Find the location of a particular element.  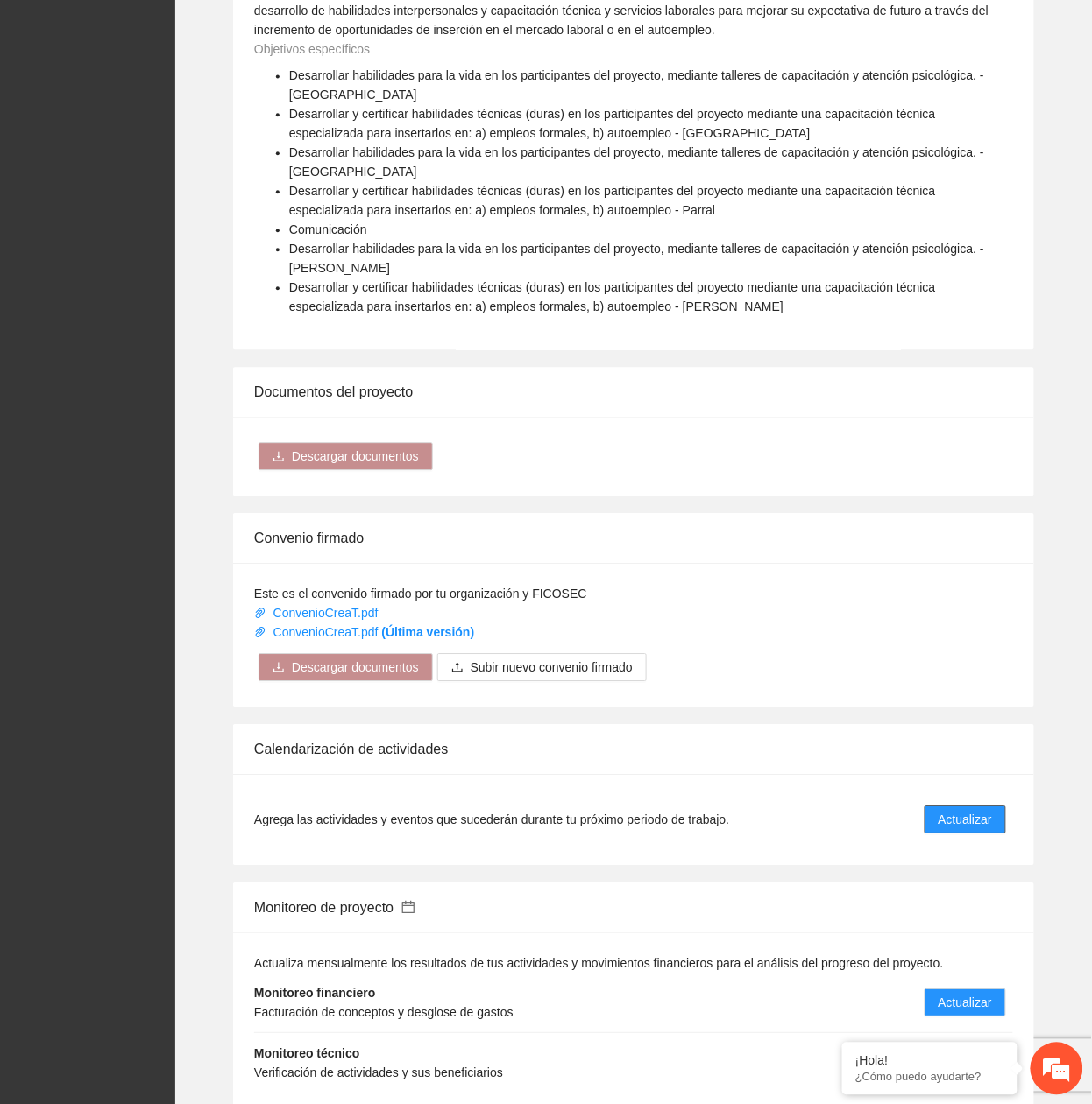

span: calendar is located at coordinates (408, 908).